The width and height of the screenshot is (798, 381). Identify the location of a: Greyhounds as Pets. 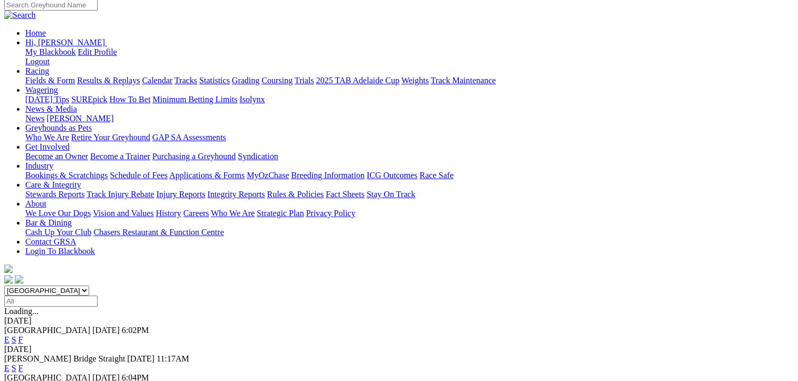
(59, 128).